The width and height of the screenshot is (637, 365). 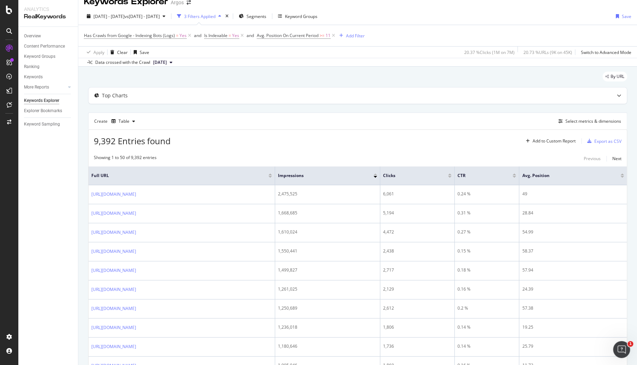 I want to click on button: Keyword Groups, so click(x=298, y=16).